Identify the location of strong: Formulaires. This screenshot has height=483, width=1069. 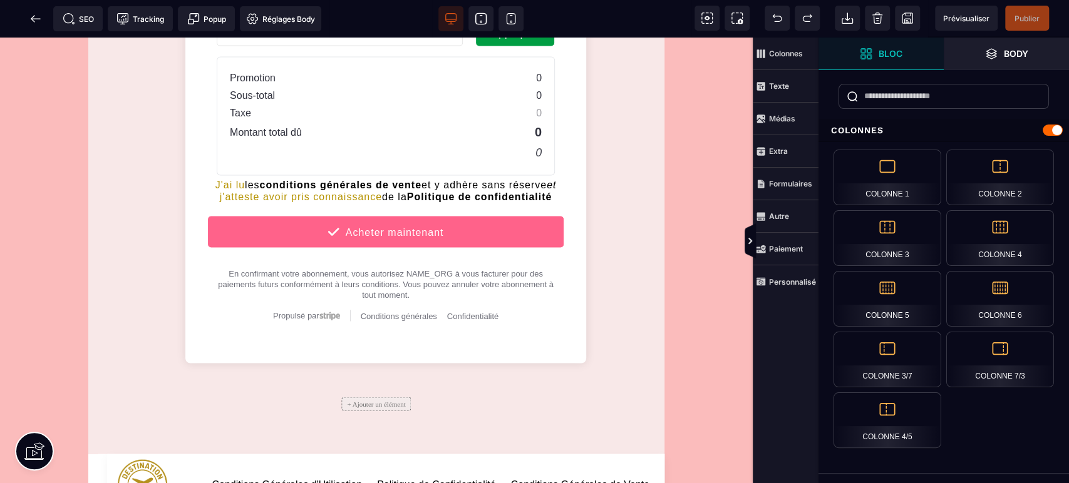
(790, 183).